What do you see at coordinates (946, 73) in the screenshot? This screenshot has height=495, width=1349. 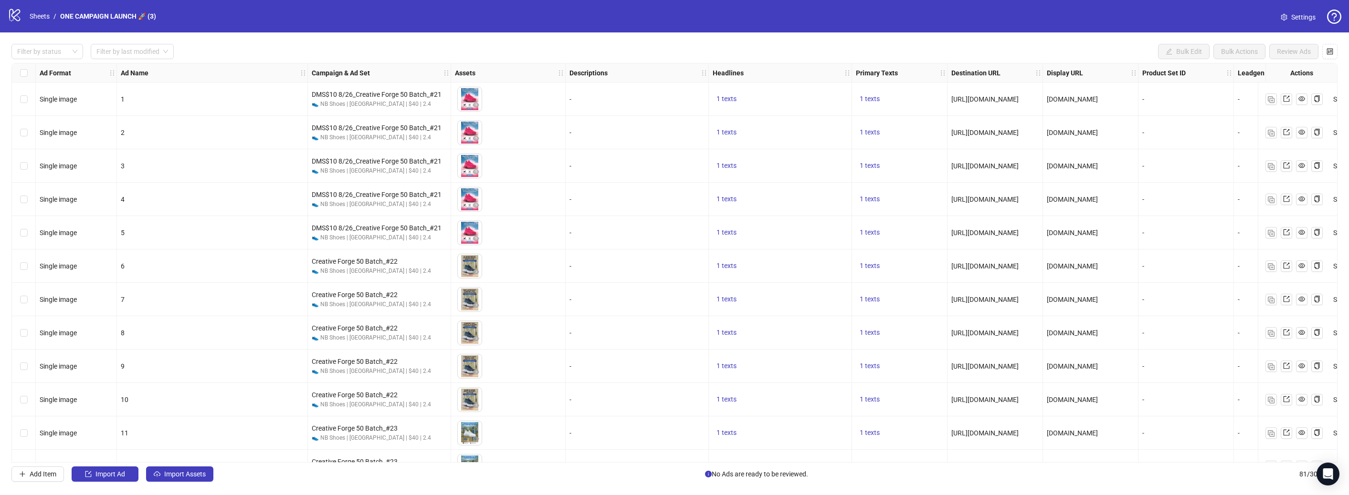 I see `div: Resize Primary Texts column` at bounding box center [946, 73].